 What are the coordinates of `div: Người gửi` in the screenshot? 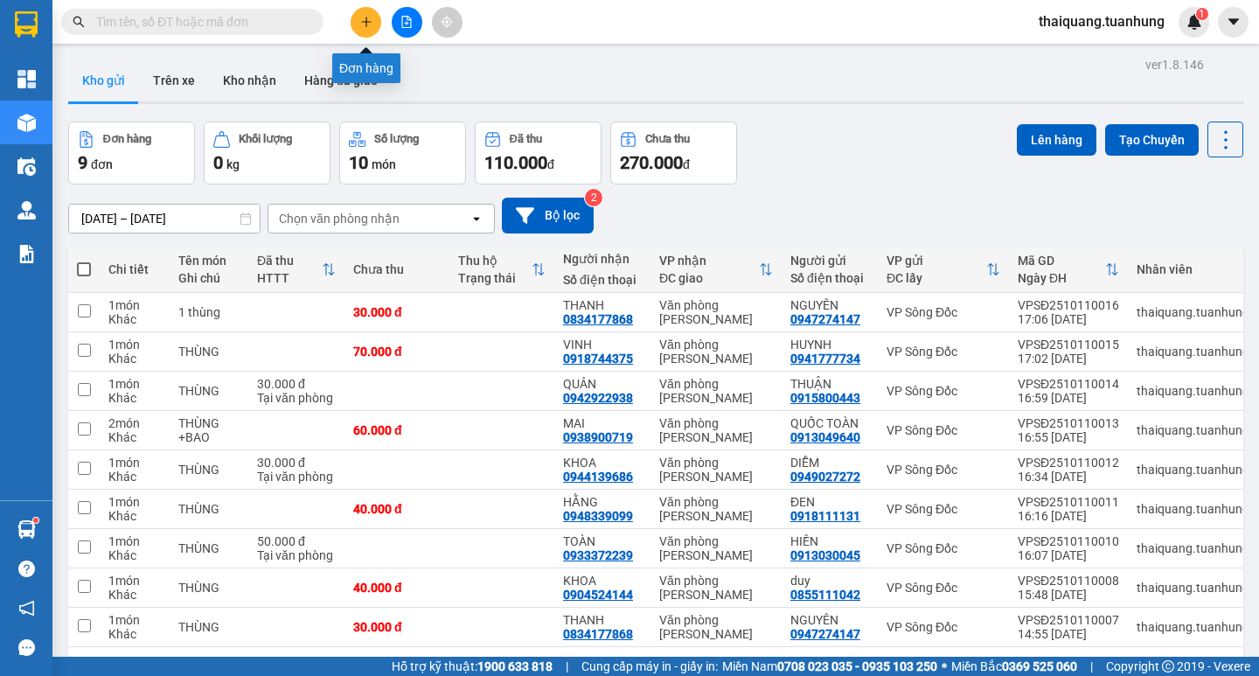 It's located at (829, 260).